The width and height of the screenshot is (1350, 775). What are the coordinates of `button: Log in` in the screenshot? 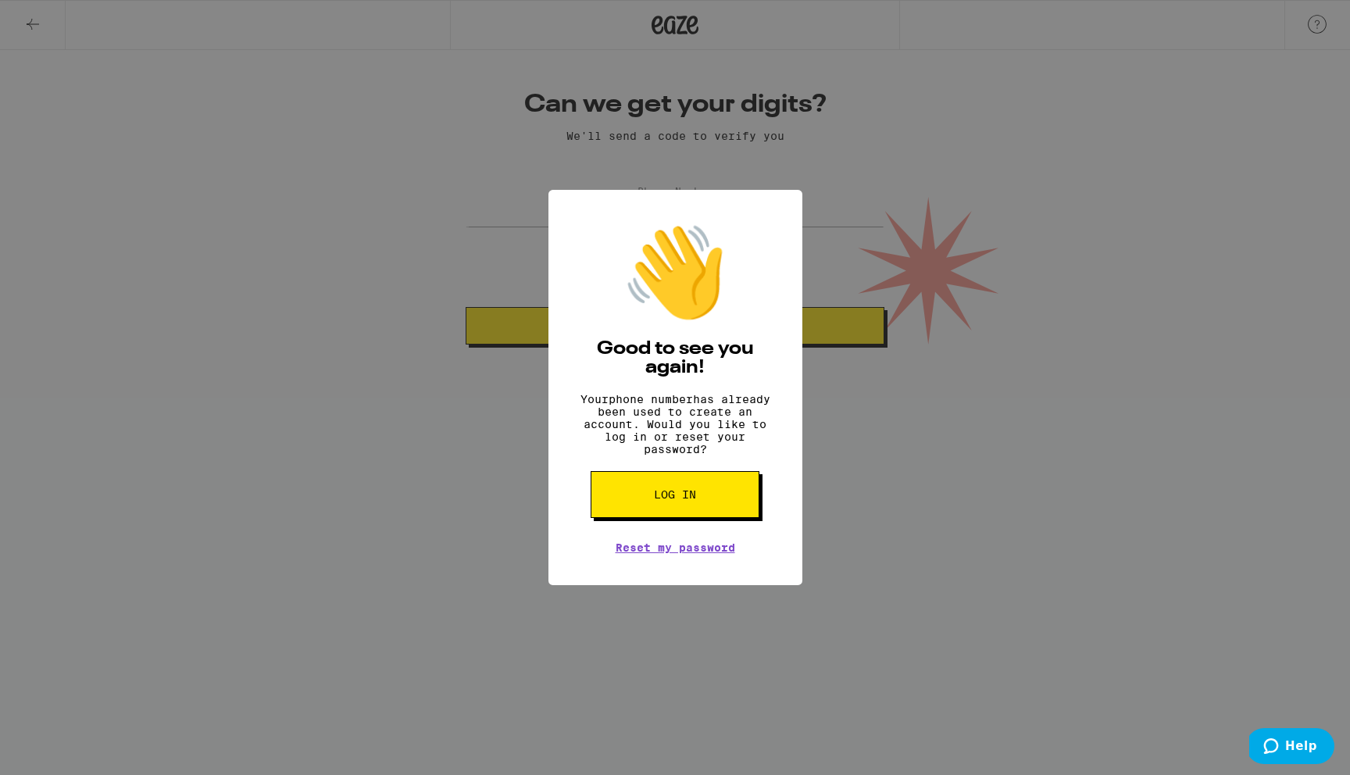 It's located at (675, 495).